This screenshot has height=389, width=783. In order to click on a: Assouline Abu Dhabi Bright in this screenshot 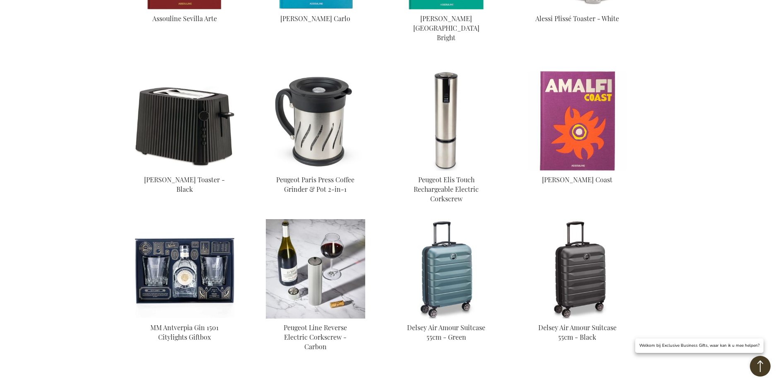, I will do `click(446, 7)`.